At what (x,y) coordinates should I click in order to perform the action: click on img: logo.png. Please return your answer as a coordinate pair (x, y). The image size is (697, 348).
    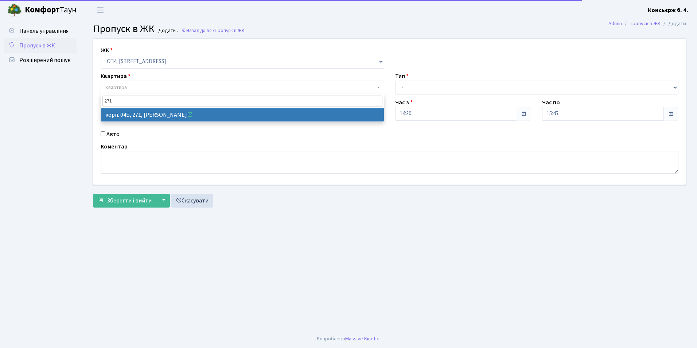
    Looking at the image, I should click on (15, 10).